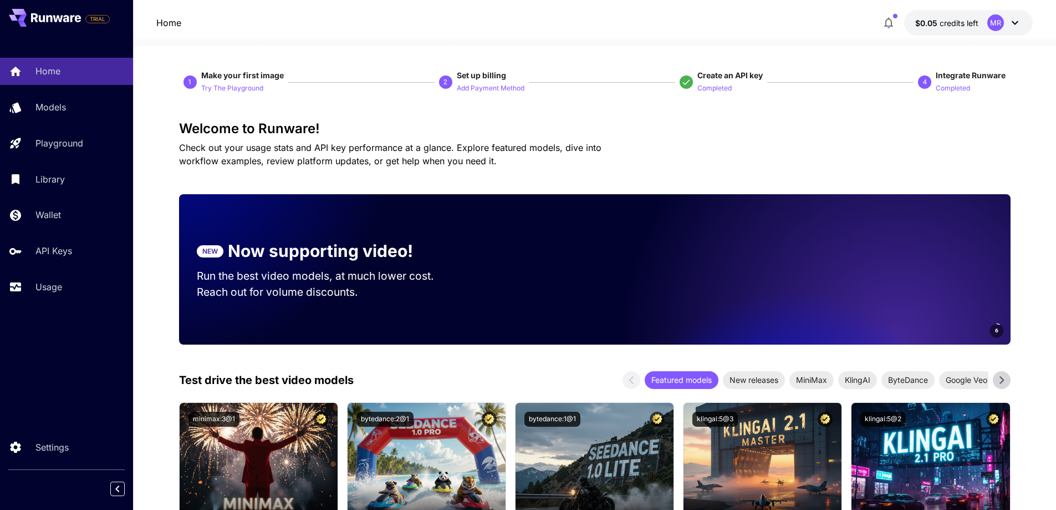 This screenshot has height=510, width=1056. What do you see at coordinates (118, 489) in the screenshot?
I see `button: Collapse sidebar` at bounding box center [118, 489].